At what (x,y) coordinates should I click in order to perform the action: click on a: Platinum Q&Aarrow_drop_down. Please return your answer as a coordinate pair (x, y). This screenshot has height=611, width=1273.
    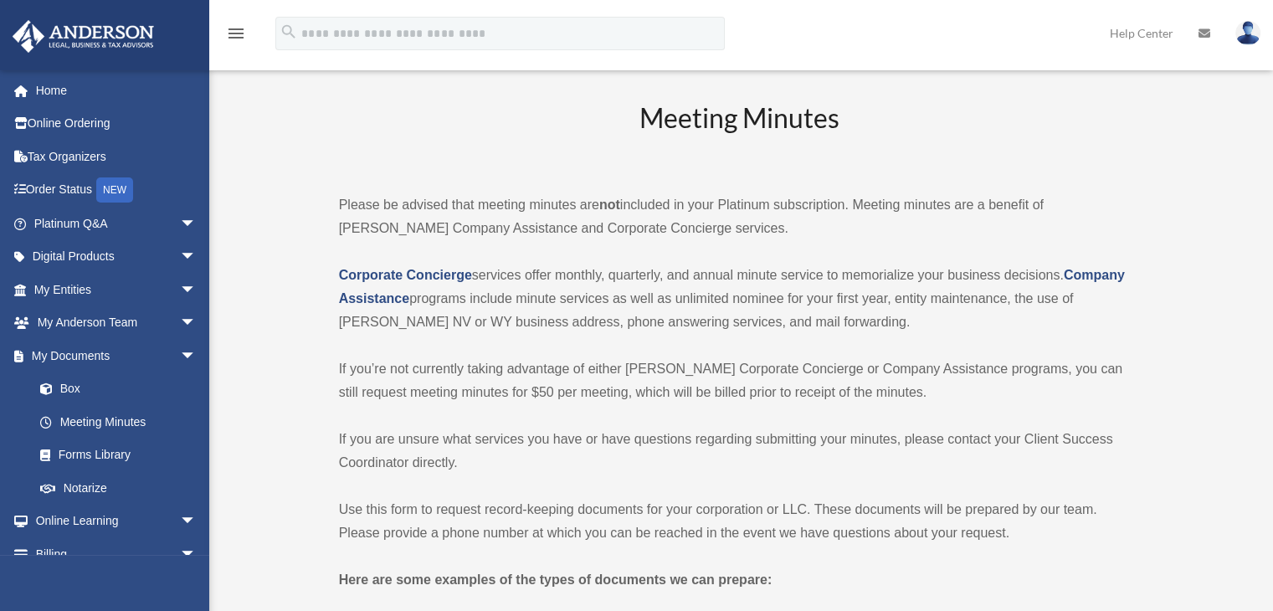
    Looking at the image, I should click on (116, 223).